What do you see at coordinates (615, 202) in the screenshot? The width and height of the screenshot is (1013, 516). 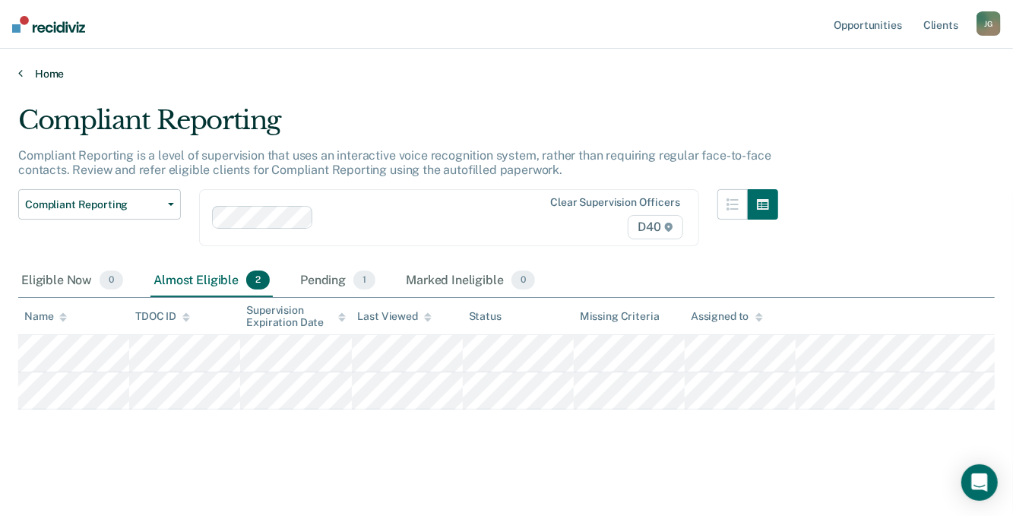 I see `div: Clear supervision officers` at bounding box center [615, 202].